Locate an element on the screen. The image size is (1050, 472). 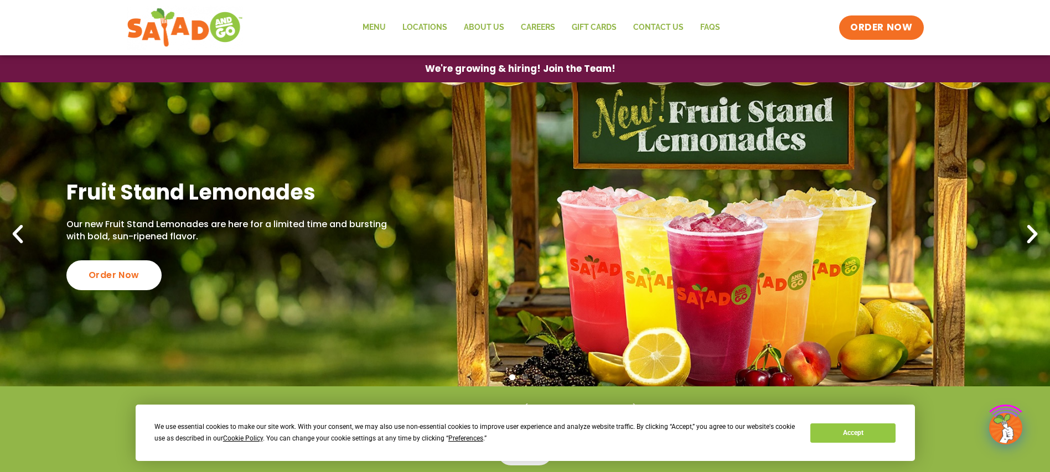
div: We use essential cookies to make our site work. With your consent, we may also use non-essential ... is located at coordinates (475, 433).